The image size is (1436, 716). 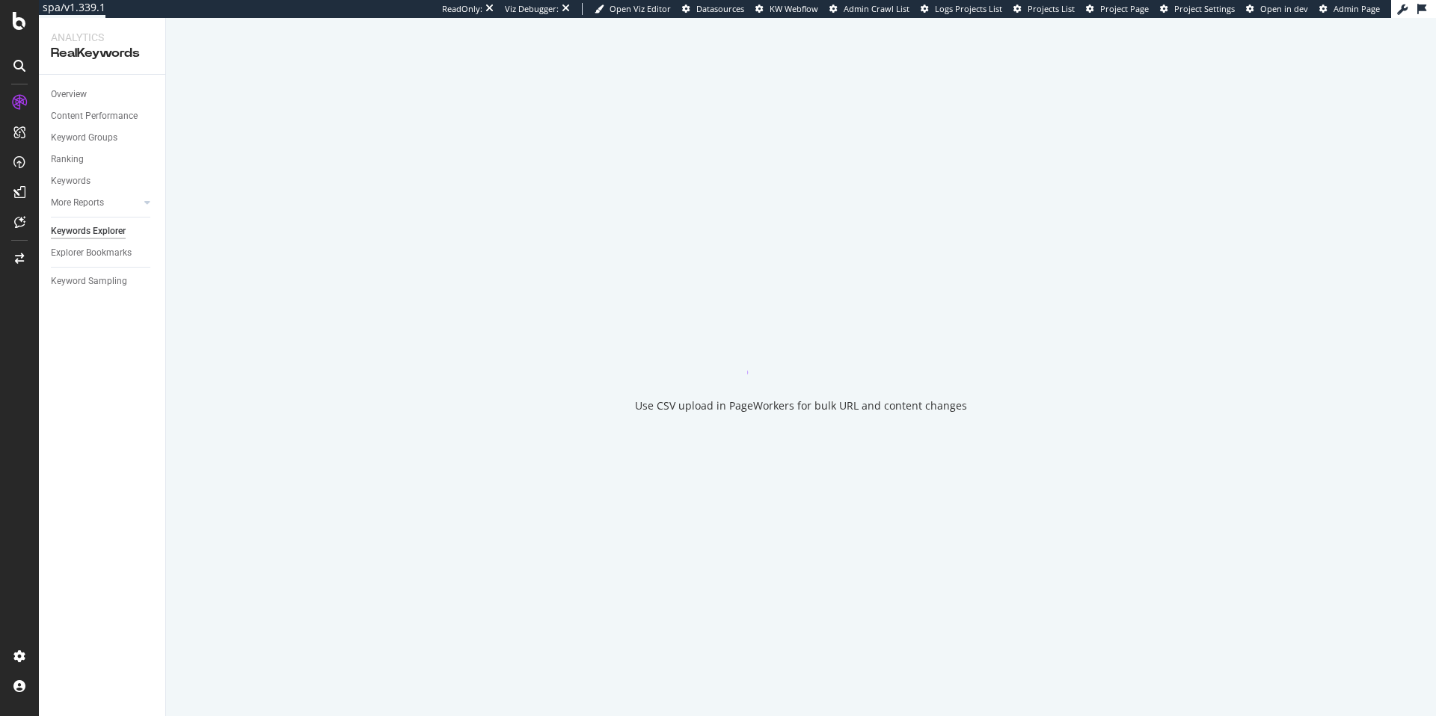 I want to click on div: Explorer Bookmarks, so click(x=91, y=253).